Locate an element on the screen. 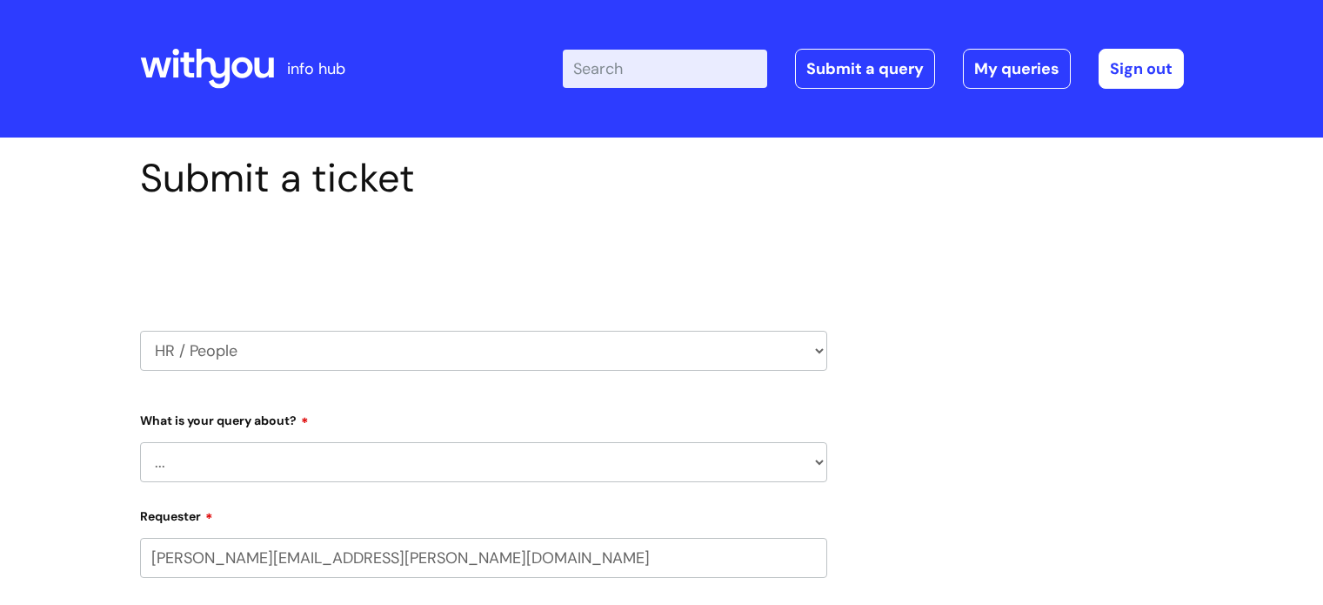  a: My queries is located at coordinates (1017, 69).